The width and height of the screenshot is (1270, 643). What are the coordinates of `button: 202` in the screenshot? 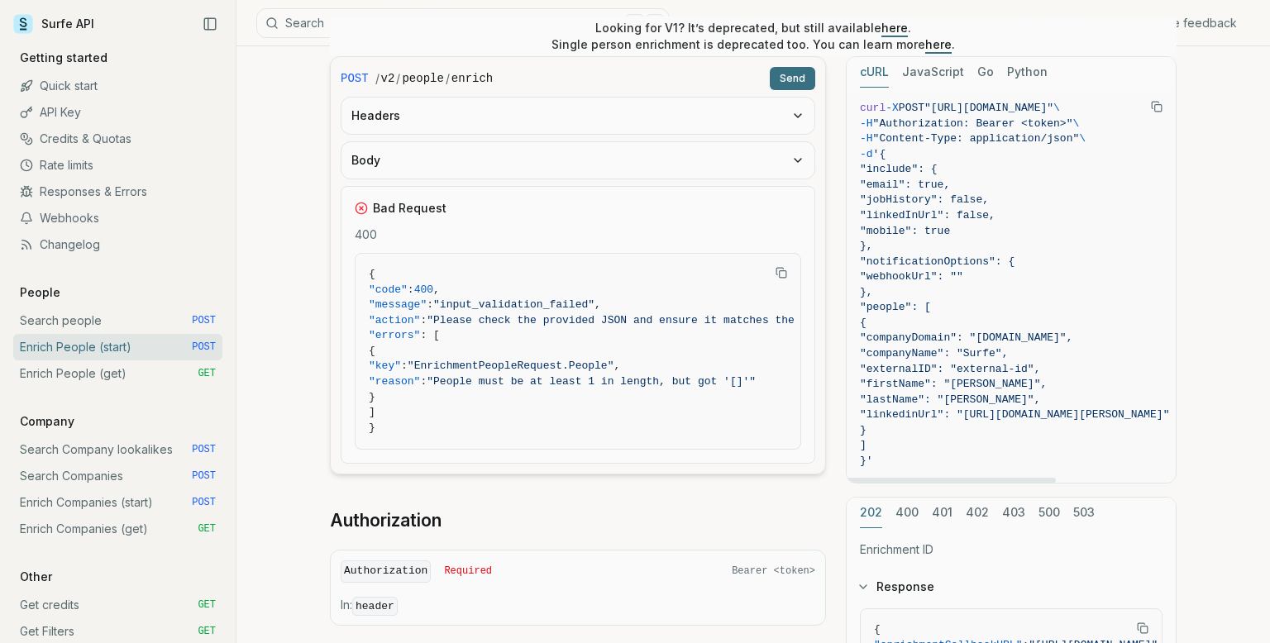 It's located at (870, 512).